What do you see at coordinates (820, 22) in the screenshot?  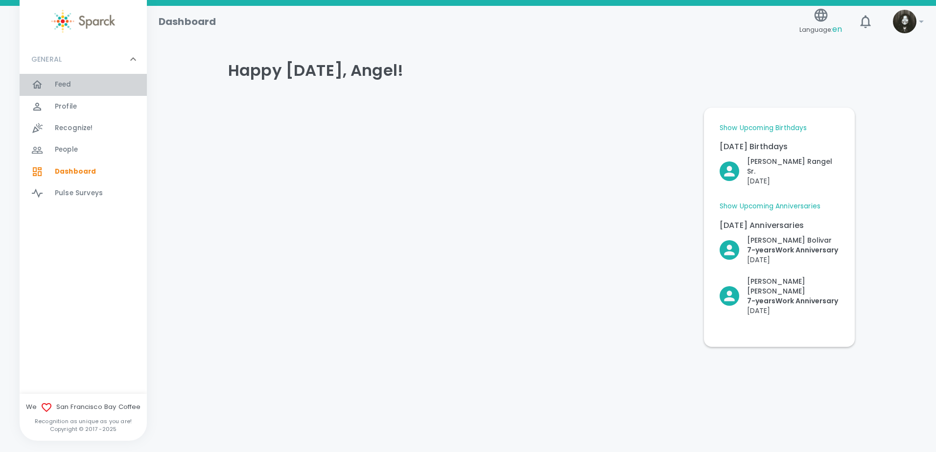 I see `button: Language:en` at bounding box center [820, 22].